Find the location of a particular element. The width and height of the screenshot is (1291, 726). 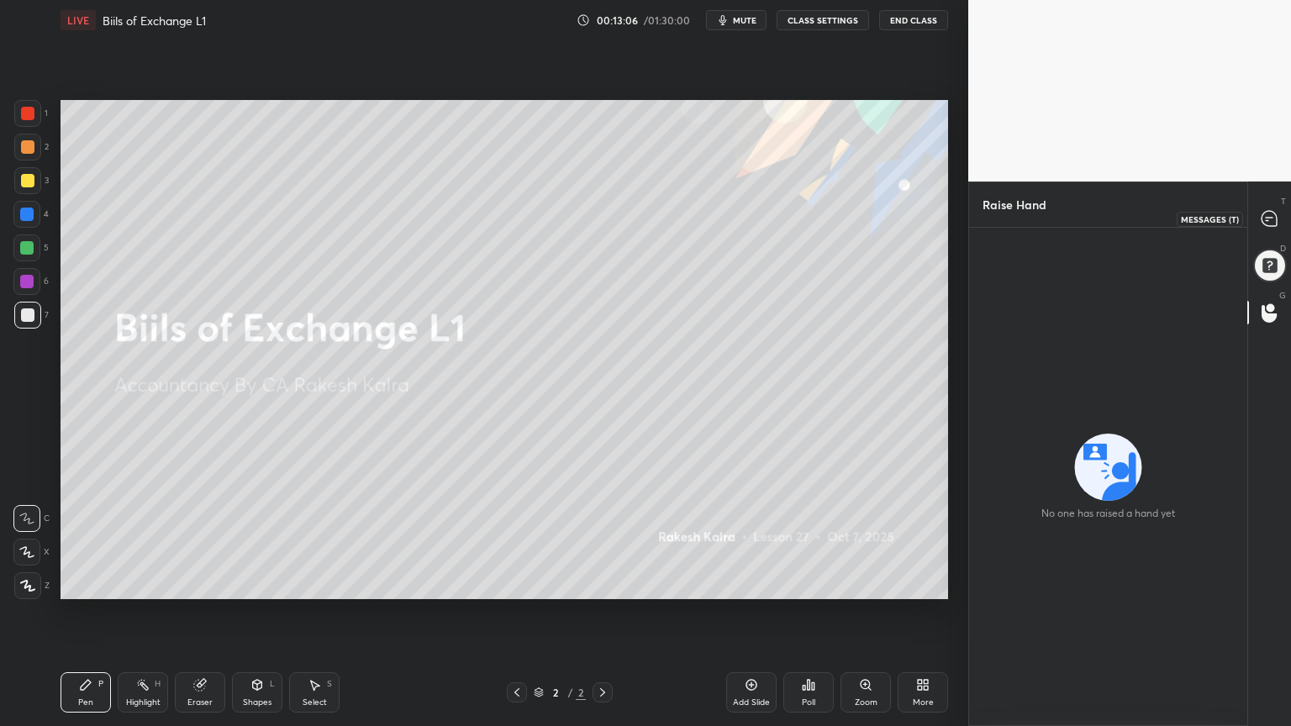

div: 3 is located at coordinates (31, 181).